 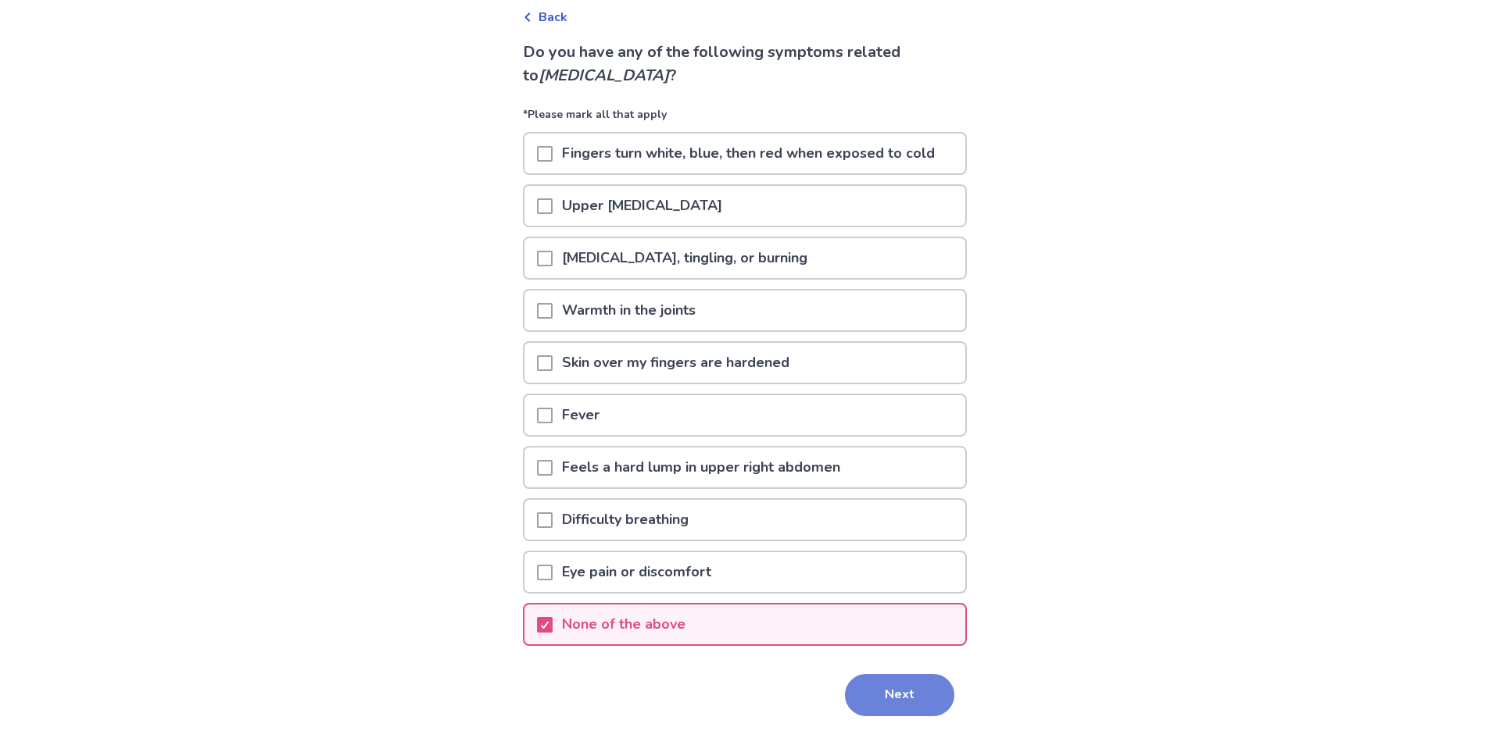 I want to click on p: Difficulty breathing, so click(x=625, y=520).